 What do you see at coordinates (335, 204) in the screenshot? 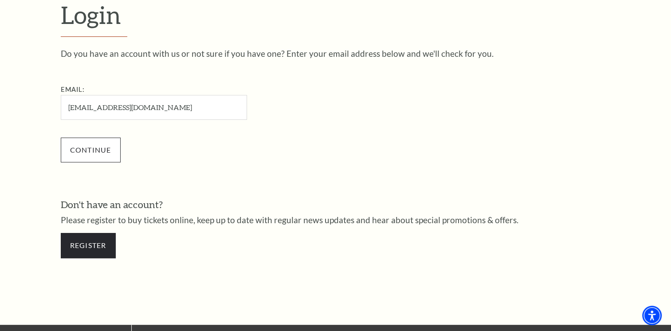
I see `h3: Don't have an account?` at bounding box center [335, 204].